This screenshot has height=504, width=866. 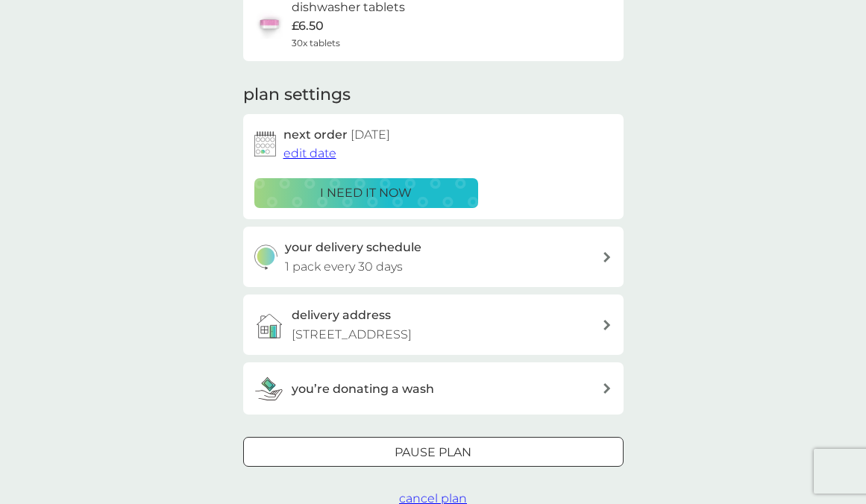 I want to click on h3: delivery address, so click(x=341, y=316).